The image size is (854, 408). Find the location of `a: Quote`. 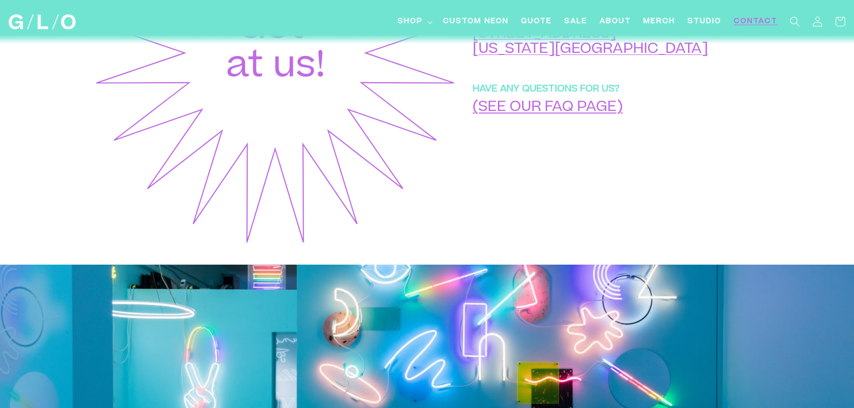

a: Quote is located at coordinates (536, 22).